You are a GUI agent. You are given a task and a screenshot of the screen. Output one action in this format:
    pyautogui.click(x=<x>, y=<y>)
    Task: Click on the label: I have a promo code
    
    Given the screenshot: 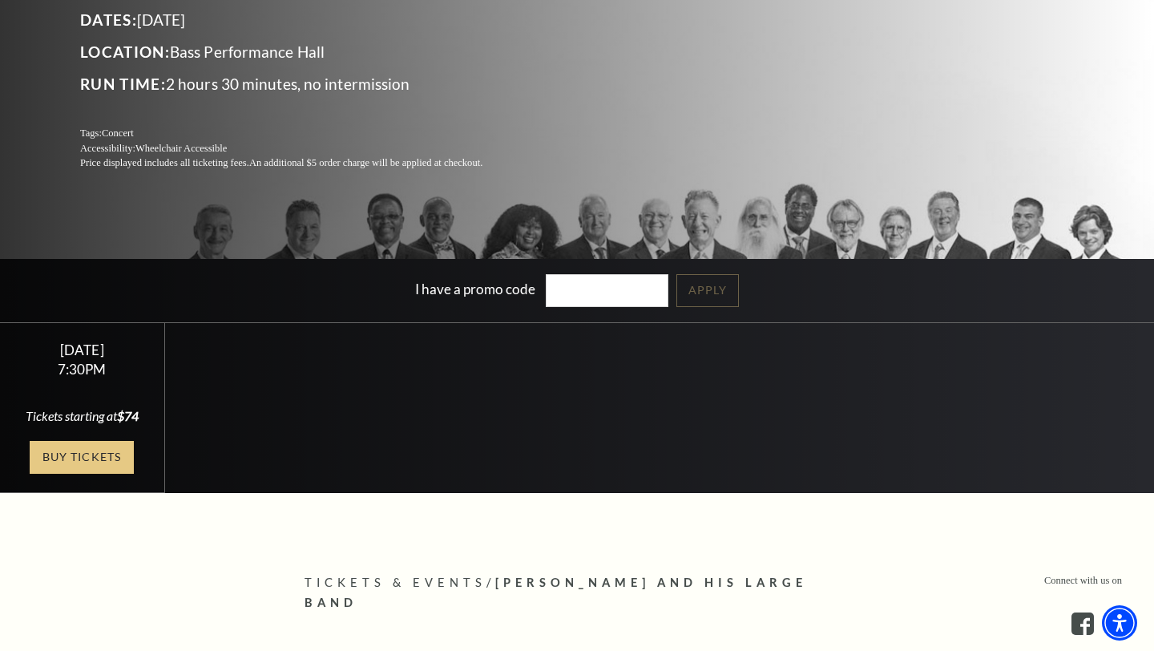 What is the action you would take?
    pyautogui.click(x=475, y=289)
    